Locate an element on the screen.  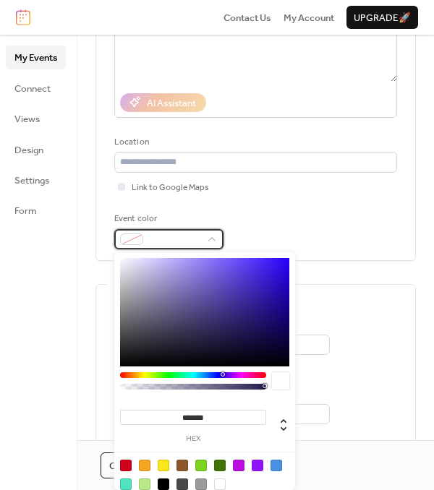
div: #9013FE is located at coordinates (257, 466).